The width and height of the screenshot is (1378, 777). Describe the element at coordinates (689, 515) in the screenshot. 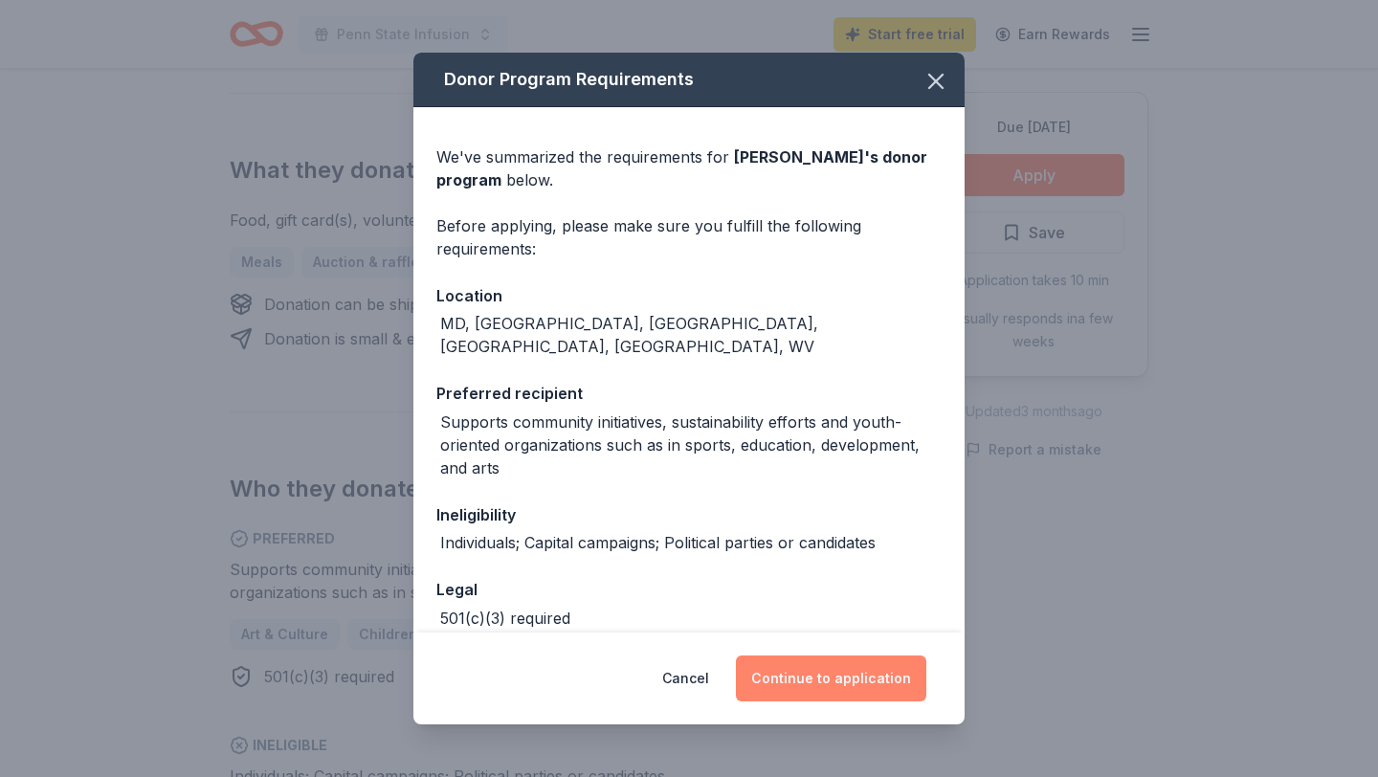

I see `div: Ineligibility` at that location.